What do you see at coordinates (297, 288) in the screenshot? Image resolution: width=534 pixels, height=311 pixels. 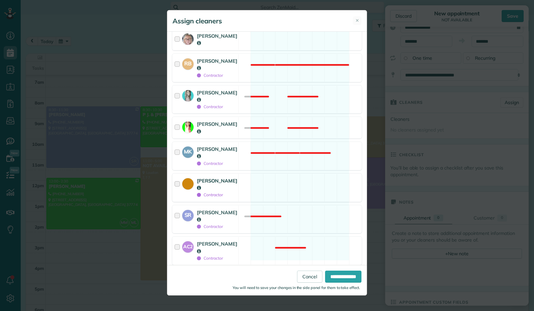 I see `small: You will need to save your changes in the side panel for them to take effect.` at bounding box center [297, 288].